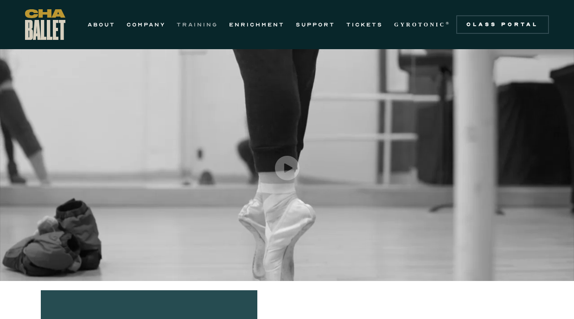  What do you see at coordinates (197, 25) in the screenshot?
I see `a: TRAINING` at bounding box center [197, 25].